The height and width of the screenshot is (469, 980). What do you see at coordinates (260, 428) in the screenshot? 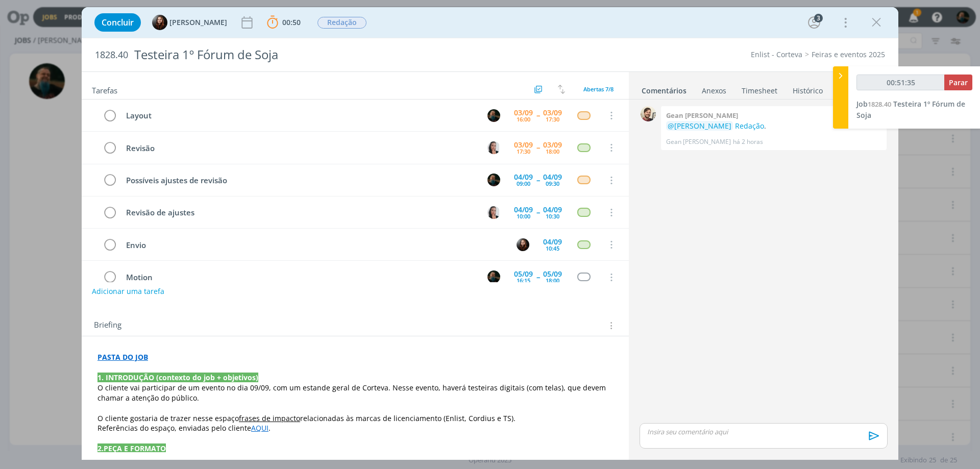
I see `a: AQUI` at bounding box center [260, 428].